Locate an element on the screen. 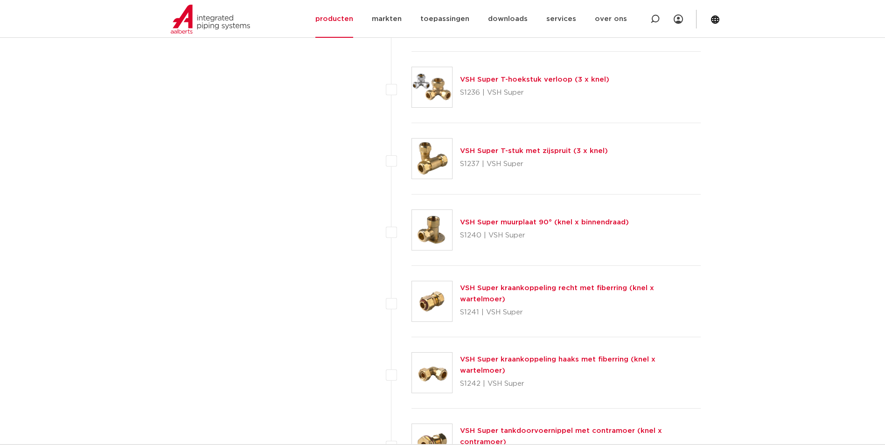 This screenshot has width=885, height=445. p: S1240 | VSH Super is located at coordinates (544, 236).